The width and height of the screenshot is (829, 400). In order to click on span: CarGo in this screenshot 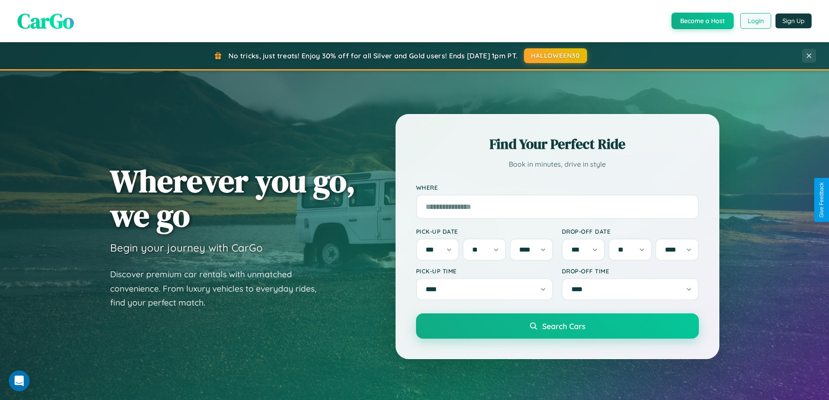, I will do `click(46, 21)`.